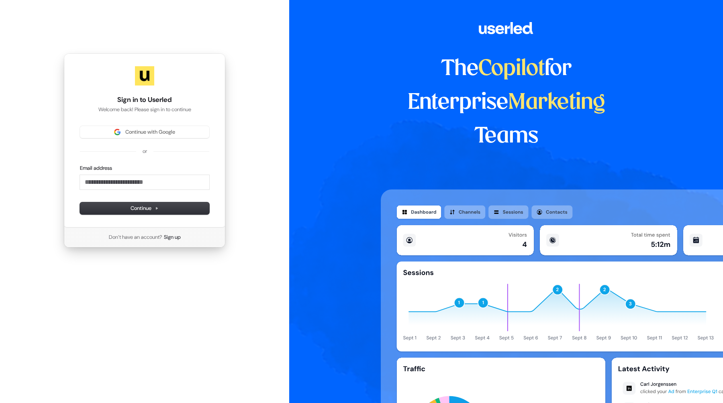 The height and width of the screenshot is (403, 723). Describe the element at coordinates (172, 237) in the screenshot. I see `a: Sign up` at that location.